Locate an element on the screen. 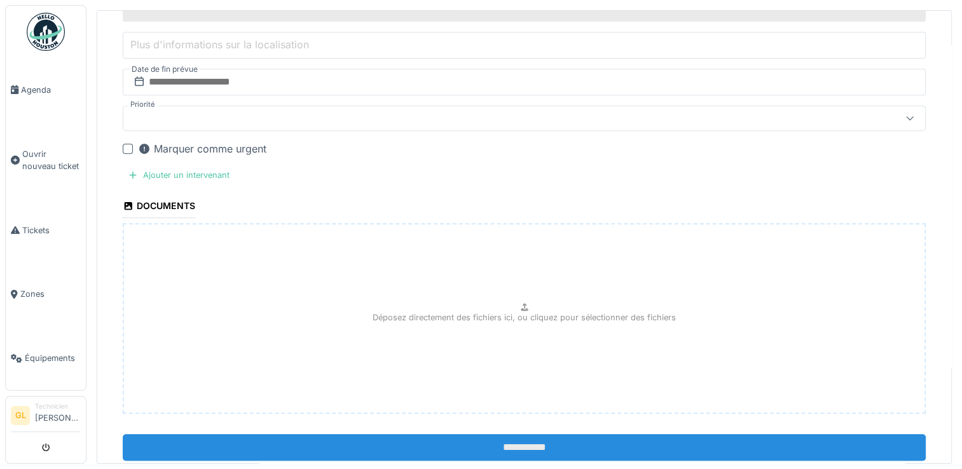 The height and width of the screenshot is (469, 962). a: Équipements is located at coordinates (46, 358).